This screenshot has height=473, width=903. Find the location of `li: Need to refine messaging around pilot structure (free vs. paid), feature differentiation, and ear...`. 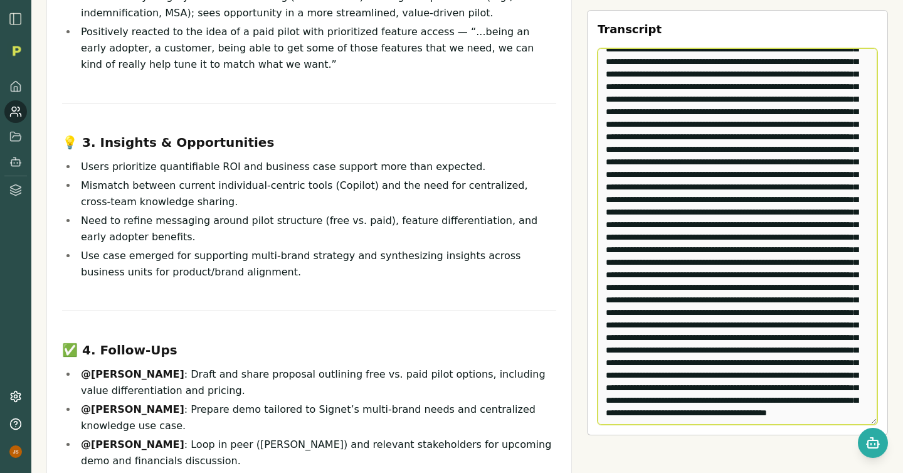

li: Need to refine messaging around pilot structure (free vs. paid), feature differentiation, and ear... is located at coordinates (317, 229).